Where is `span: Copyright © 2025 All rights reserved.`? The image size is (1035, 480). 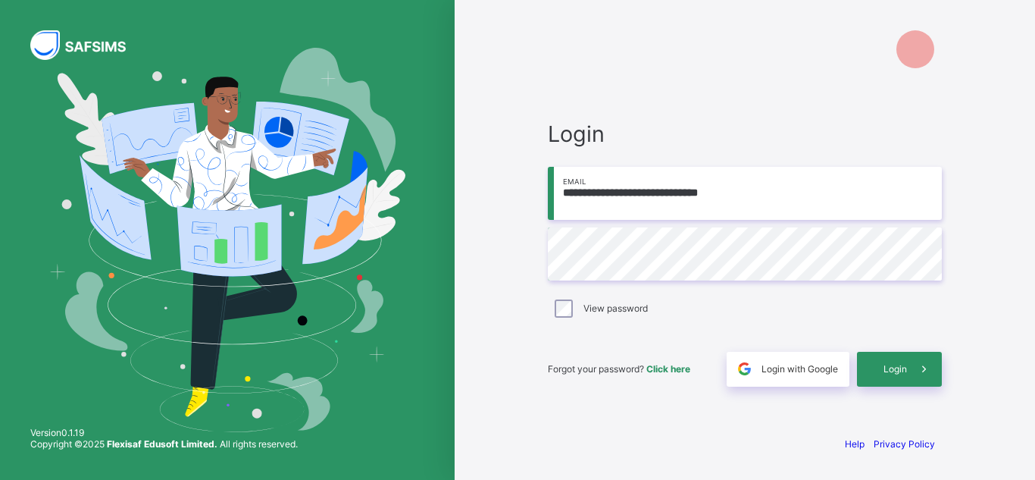
span: Copyright © 2025 All rights reserved. is located at coordinates (164, 443).